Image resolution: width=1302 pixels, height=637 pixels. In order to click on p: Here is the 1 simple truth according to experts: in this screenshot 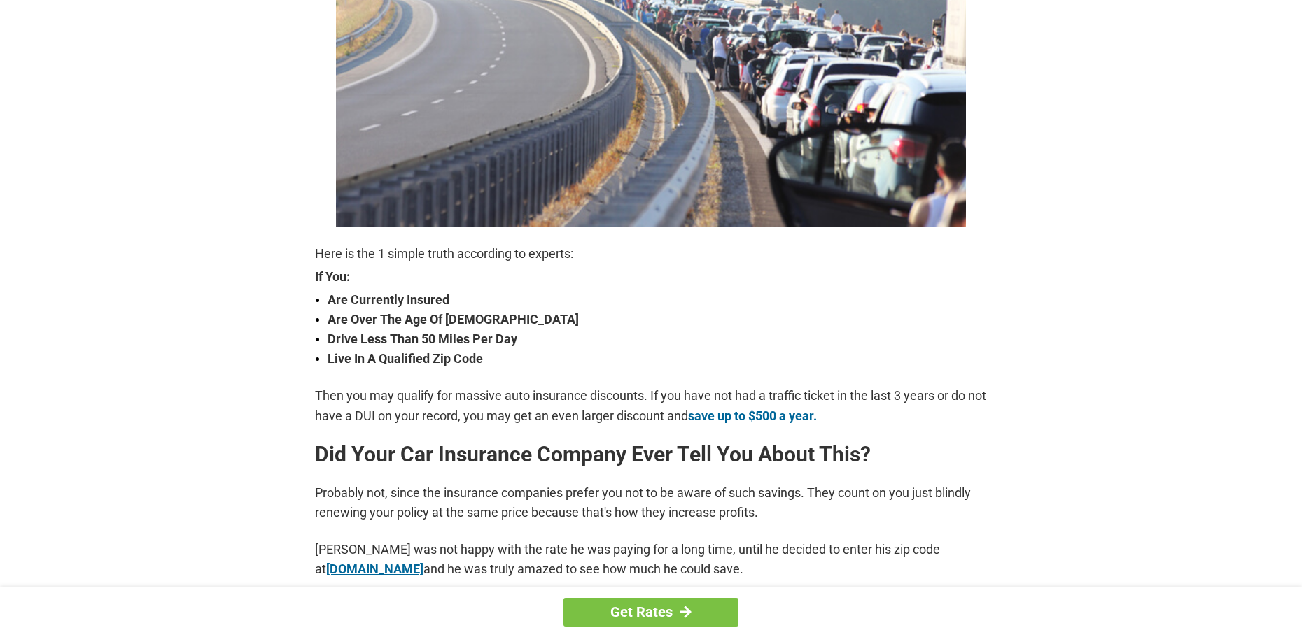, I will do `click(651, 254)`.